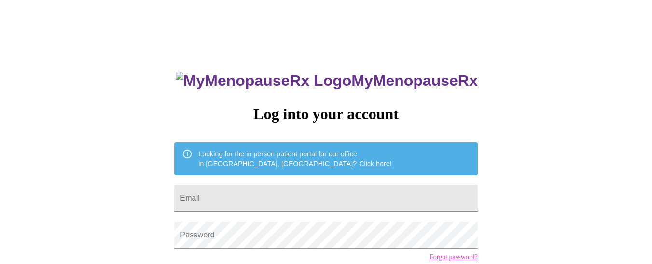 Image resolution: width=652 pixels, height=264 pixels. Describe the element at coordinates (375, 164) in the screenshot. I see `a: Click here!` at that location.